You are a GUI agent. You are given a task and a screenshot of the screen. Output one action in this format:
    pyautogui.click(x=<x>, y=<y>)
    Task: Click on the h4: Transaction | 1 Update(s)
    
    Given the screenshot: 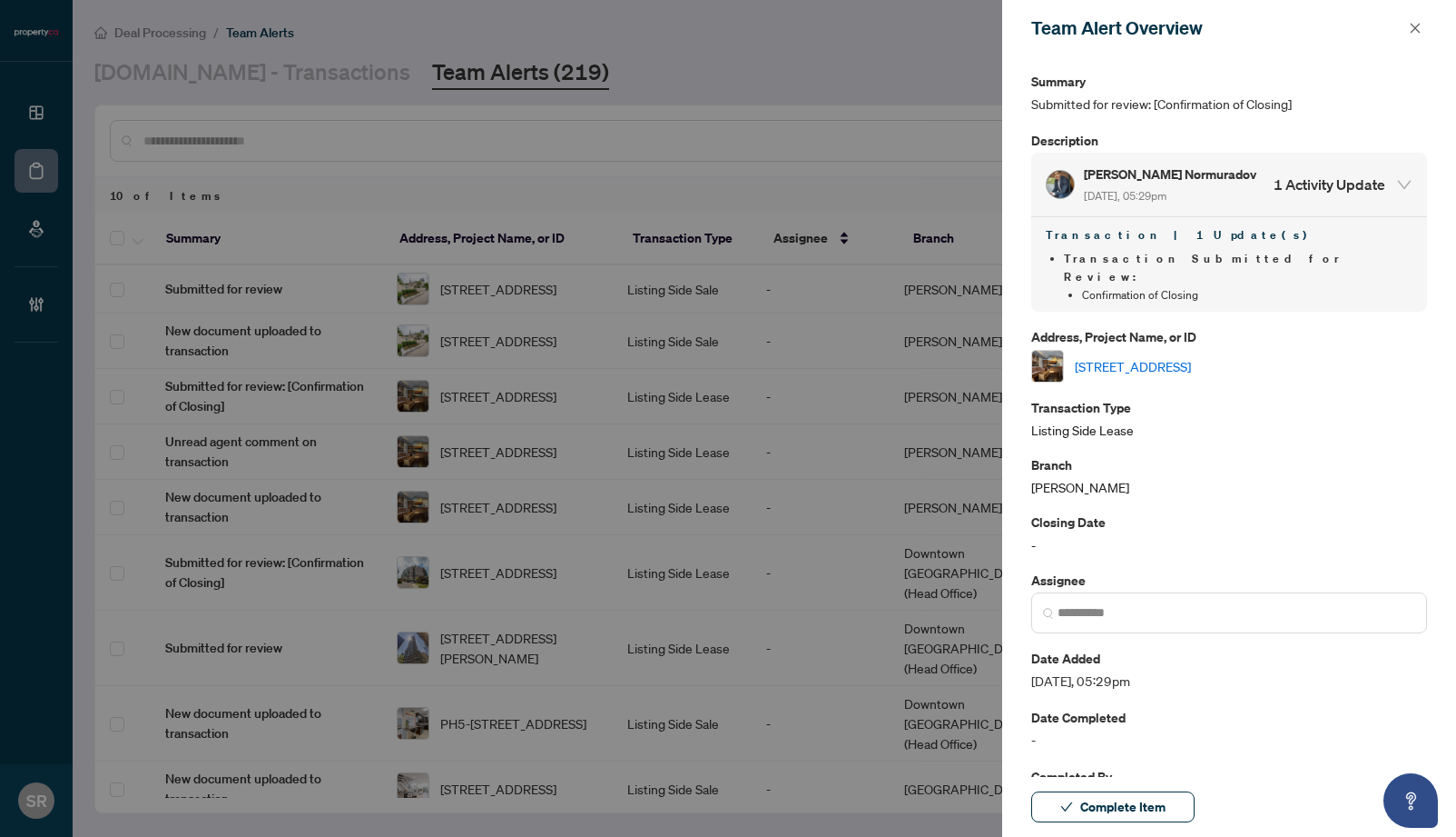 What is the action you would take?
    pyautogui.click(x=1229, y=235)
    